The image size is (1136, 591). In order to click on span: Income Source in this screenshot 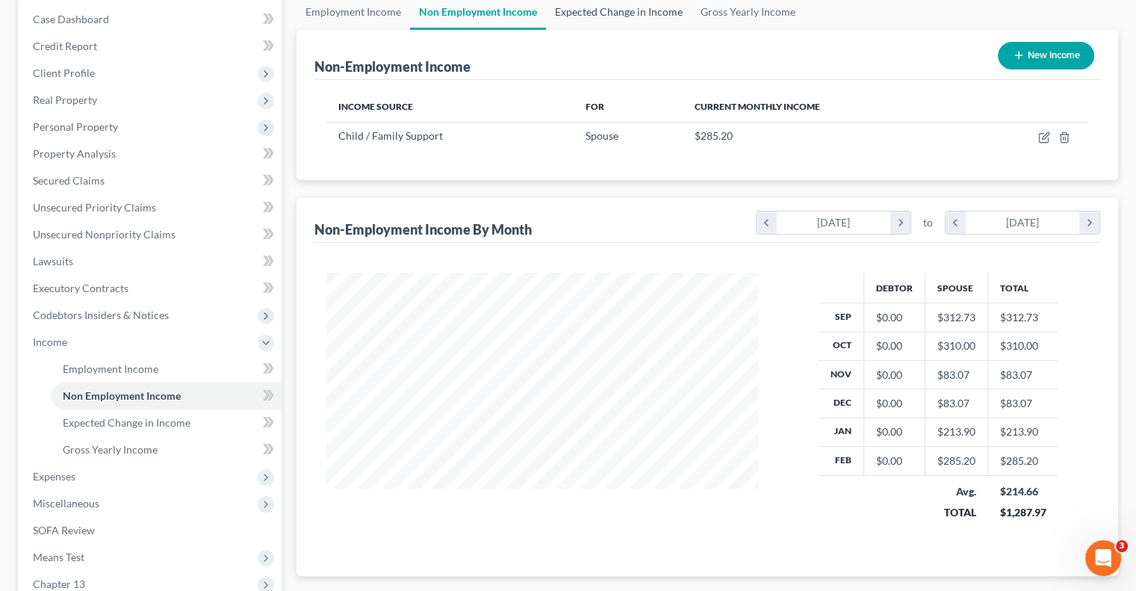, I will do `click(376, 106)`.